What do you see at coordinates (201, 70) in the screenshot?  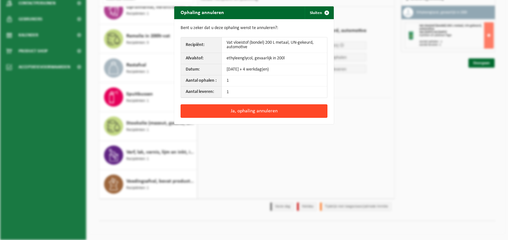 I see `th: Datum:` at bounding box center [201, 70].